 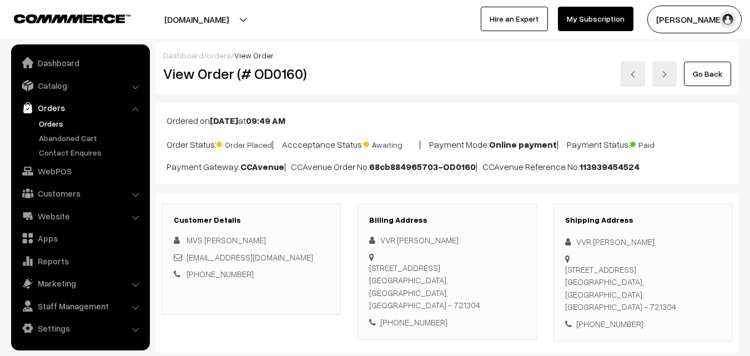 I want to click on b: 09:49 AM, so click(x=266, y=121).